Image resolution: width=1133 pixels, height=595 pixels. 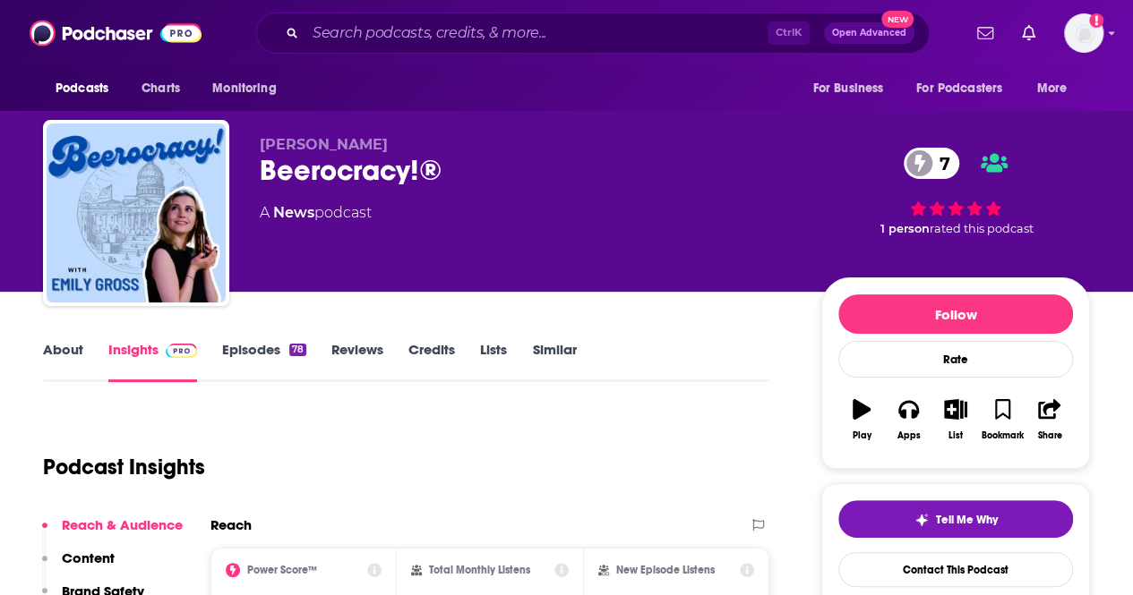 I want to click on span: Charts, so click(x=160, y=89).